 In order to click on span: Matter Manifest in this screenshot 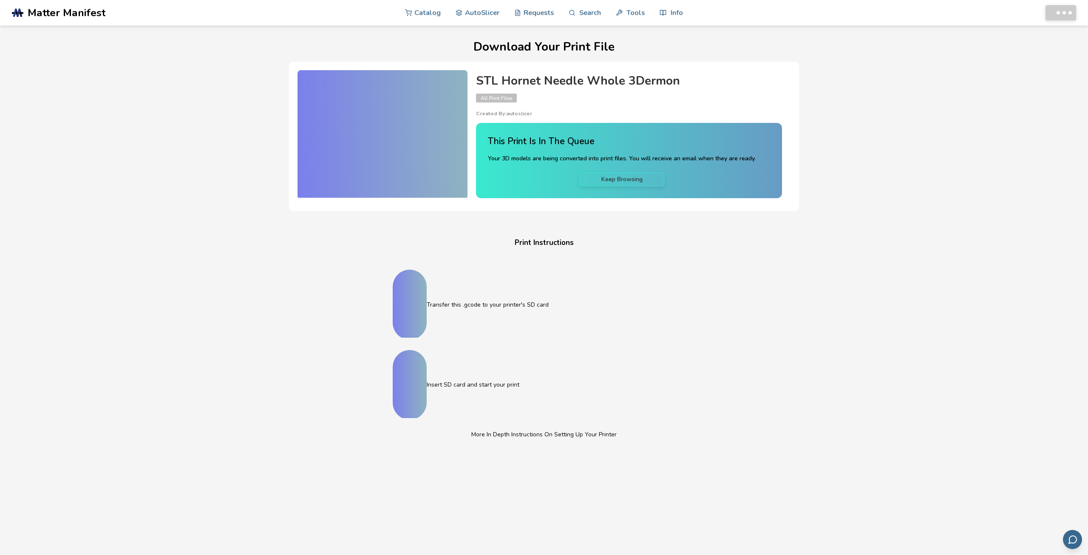, I will do `click(66, 13)`.